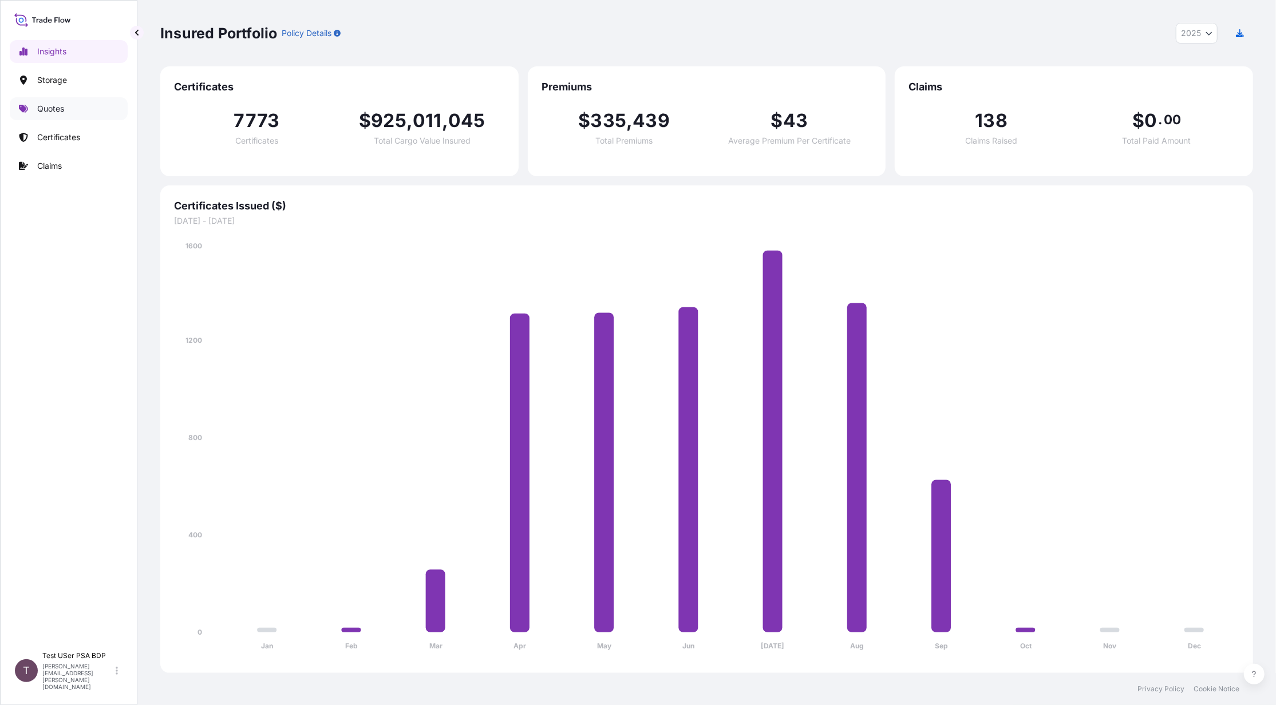 This screenshot has width=1276, height=705. What do you see at coordinates (1194, 646) in the screenshot?
I see `tspan: Dec` at bounding box center [1194, 646].